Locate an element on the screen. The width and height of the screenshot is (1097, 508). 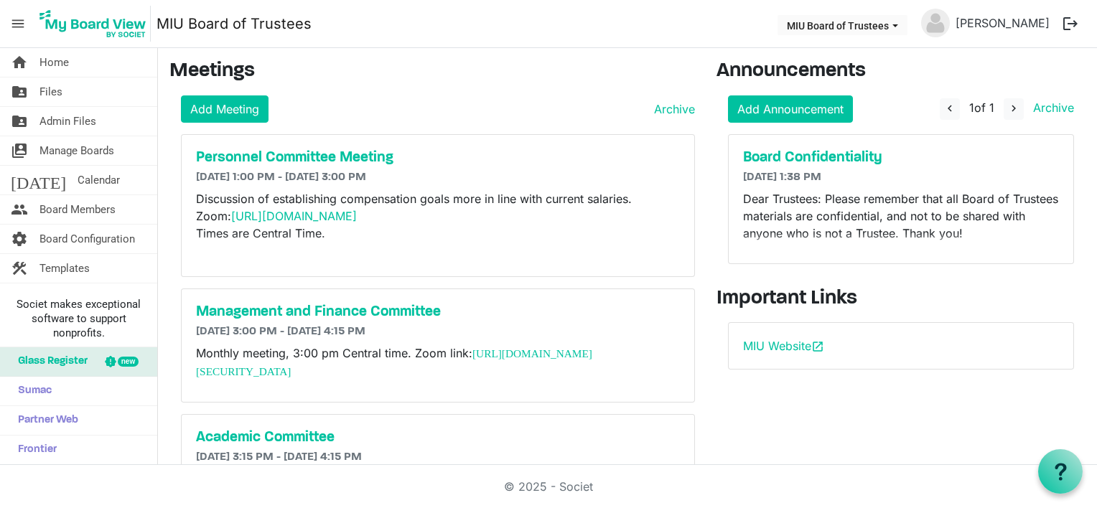
span: Zoom: Times are Central Time. is located at coordinates (278, 225).